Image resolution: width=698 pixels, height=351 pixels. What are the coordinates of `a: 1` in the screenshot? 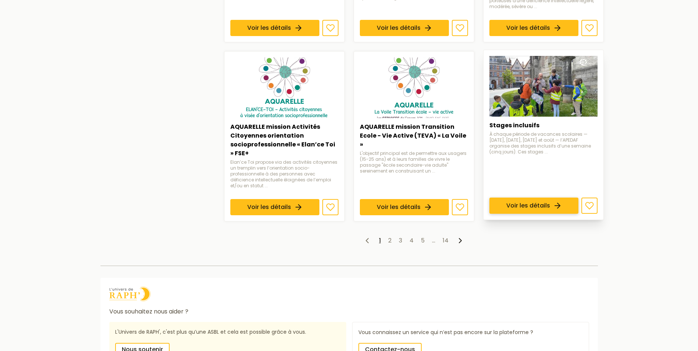 It's located at (380, 240).